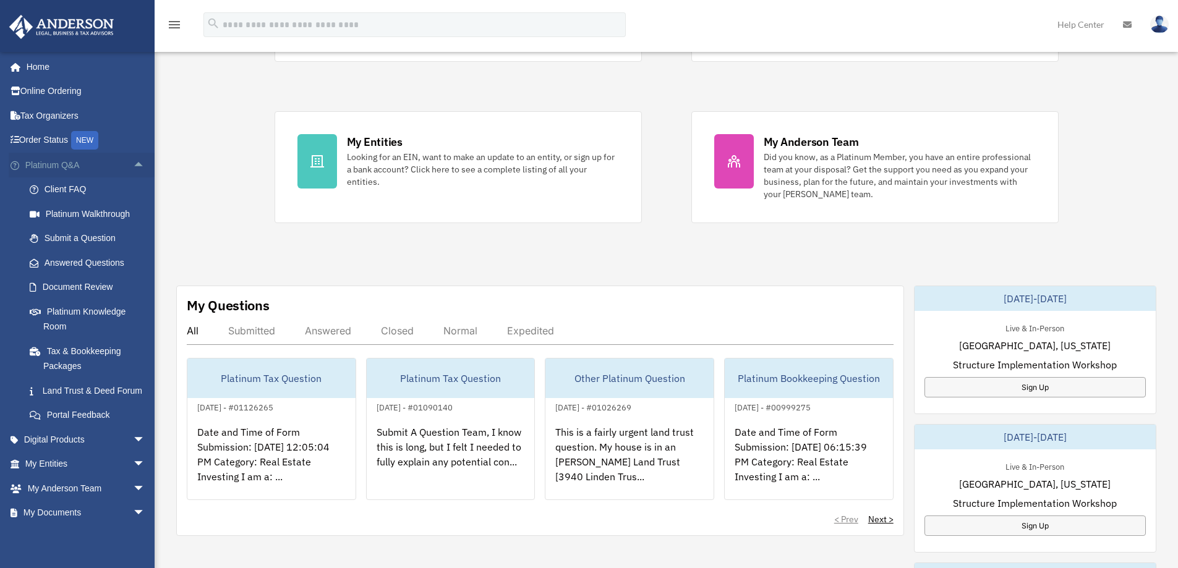 Image resolution: width=1178 pixels, height=568 pixels. What do you see at coordinates (90, 415) in the screenshot?
I see `a: Portal Feedback` at bounding box center [90, 415].